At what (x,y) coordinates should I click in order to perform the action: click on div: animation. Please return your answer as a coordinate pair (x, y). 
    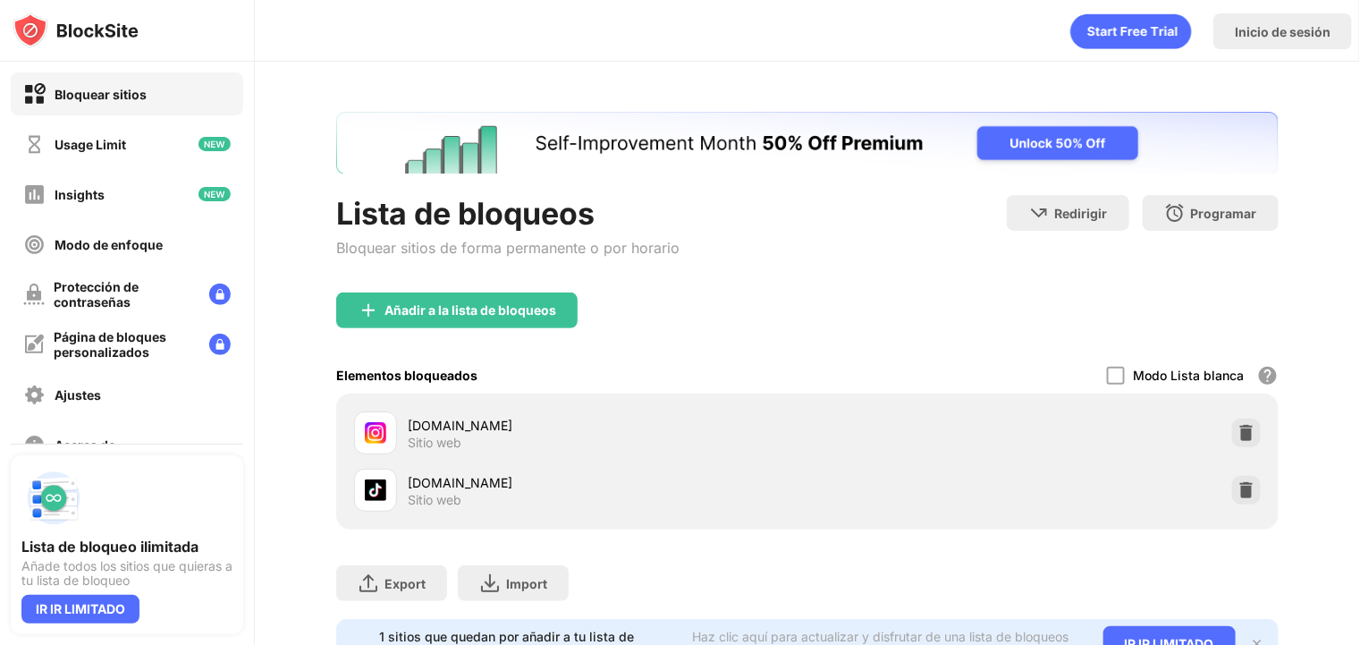
    Looking at the image, I should click on (1131, 31).